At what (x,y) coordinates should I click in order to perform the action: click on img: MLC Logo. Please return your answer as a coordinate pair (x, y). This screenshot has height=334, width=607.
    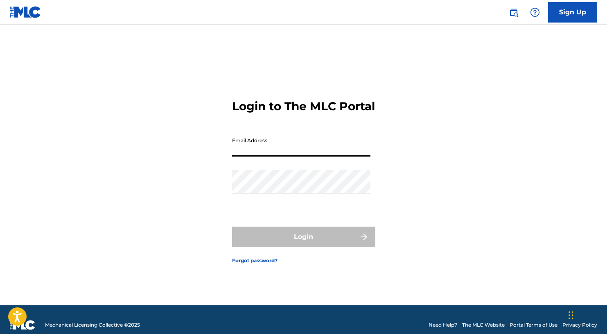
    Looking at the image, I should click on (25, 12).